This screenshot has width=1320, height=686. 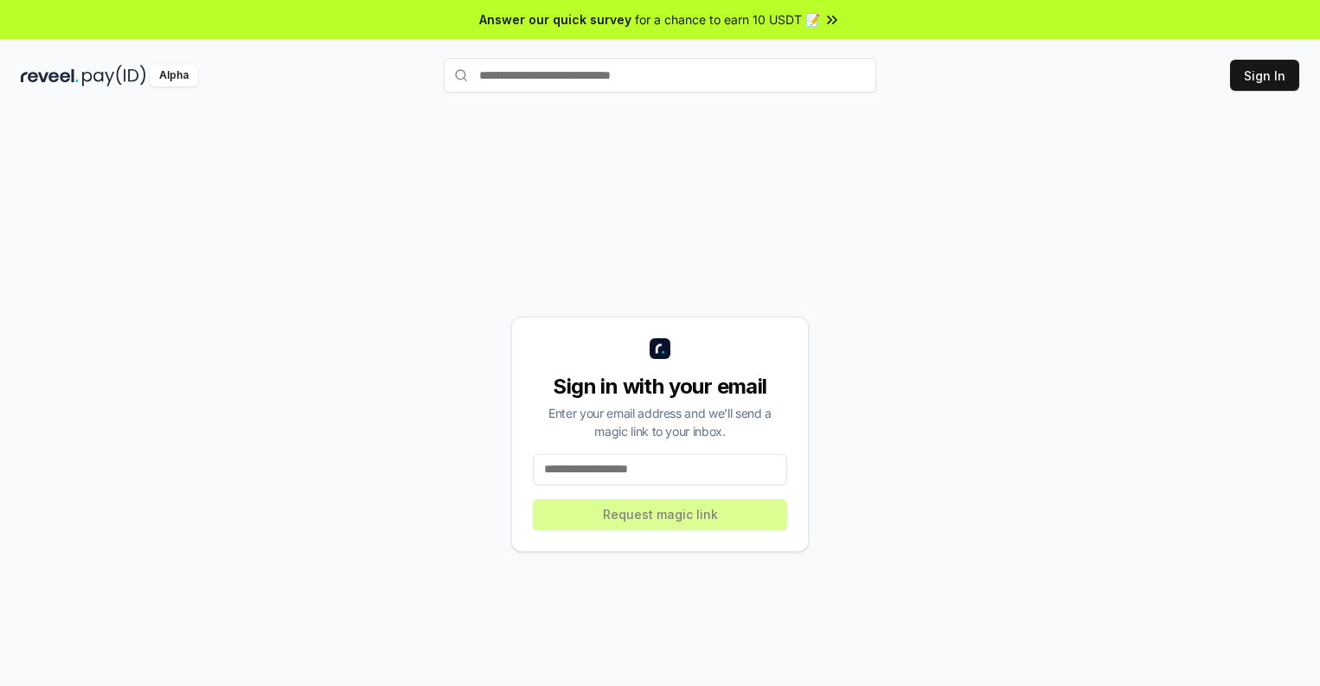 What do you see at coordinates (660, 422) in the screenshot?
I see `div: Enter your email address and we’ll send a magic link to your inbox.` at bounding box center [660, 422].